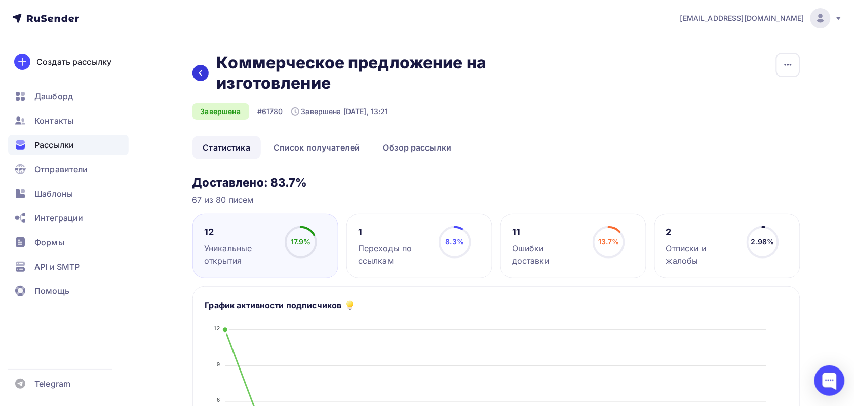 This screenshot has width=855, height=406. Describe the element at coordinates (455, 241) in the screenshot. I see `span: 8.3%` at that location.